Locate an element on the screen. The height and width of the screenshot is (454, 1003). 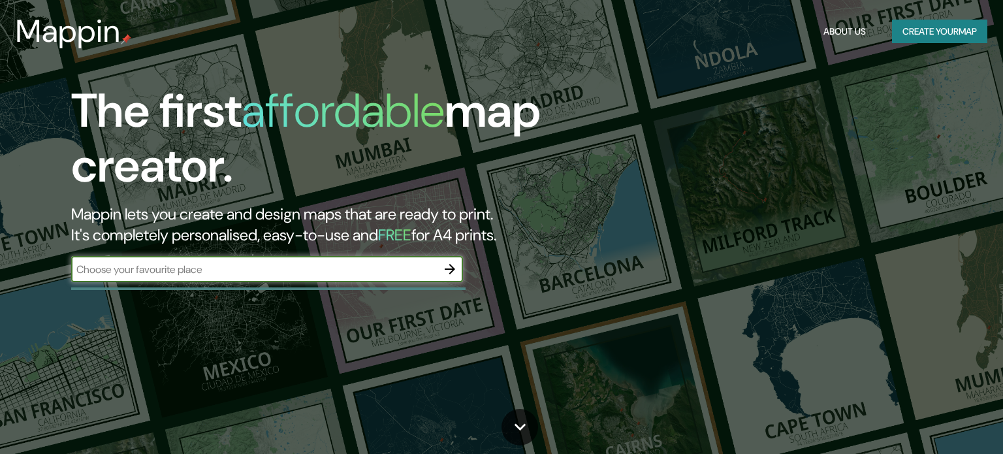
button: Create yourmap is located at coordinates (939, 31).